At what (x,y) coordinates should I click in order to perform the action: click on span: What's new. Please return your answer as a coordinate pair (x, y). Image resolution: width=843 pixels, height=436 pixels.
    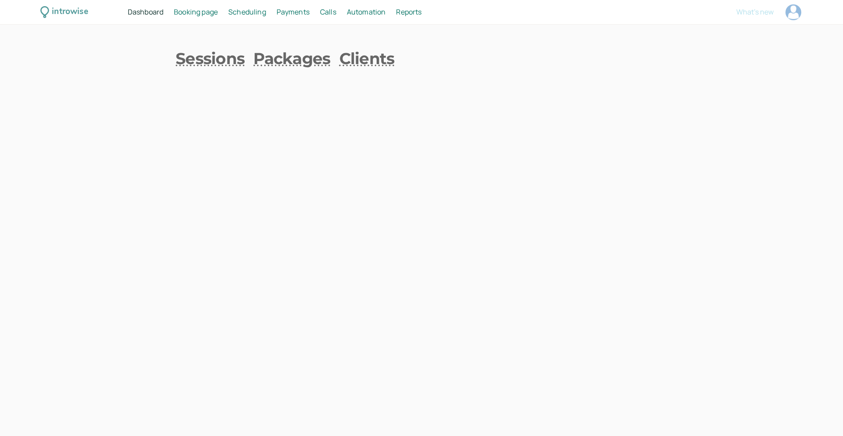
    Looking at the image, I should click on (755, 12).